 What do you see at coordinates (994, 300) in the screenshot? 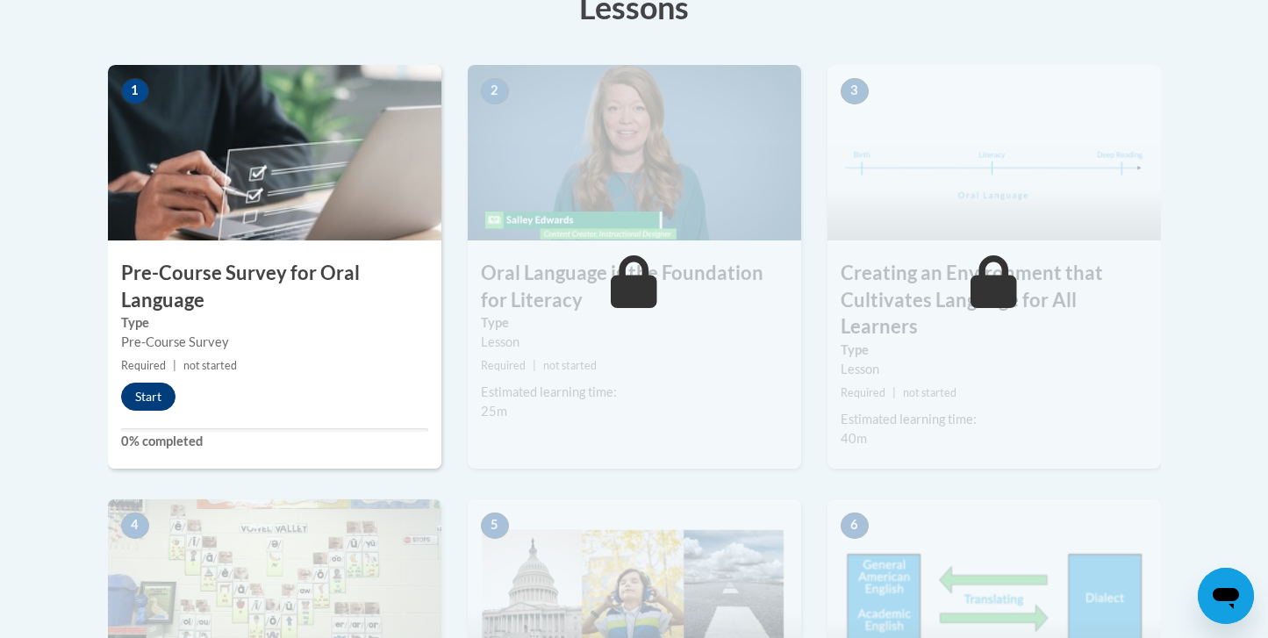
I see `h3: Creating an Environment that Cultivates Language for All Learners` at bounding box center [994, 300].